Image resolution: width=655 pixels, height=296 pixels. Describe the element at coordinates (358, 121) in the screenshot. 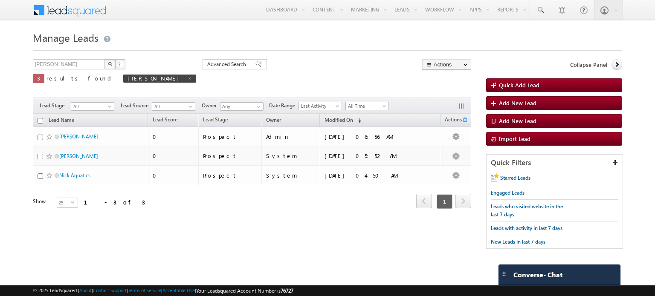

I see `span: (sorted descending)` at that location.